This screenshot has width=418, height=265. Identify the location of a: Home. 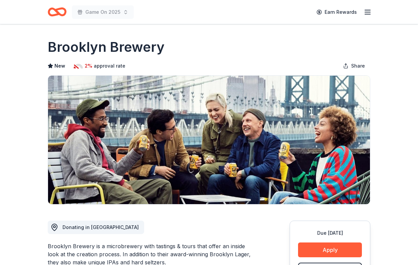
(57, 12).